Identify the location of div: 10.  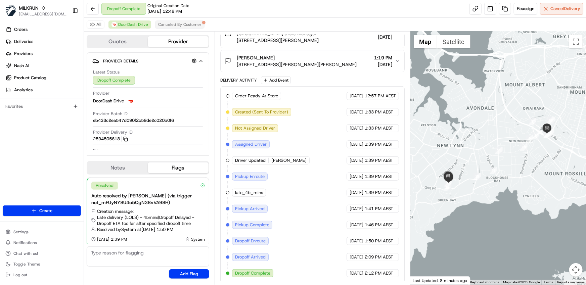
(524, 147).